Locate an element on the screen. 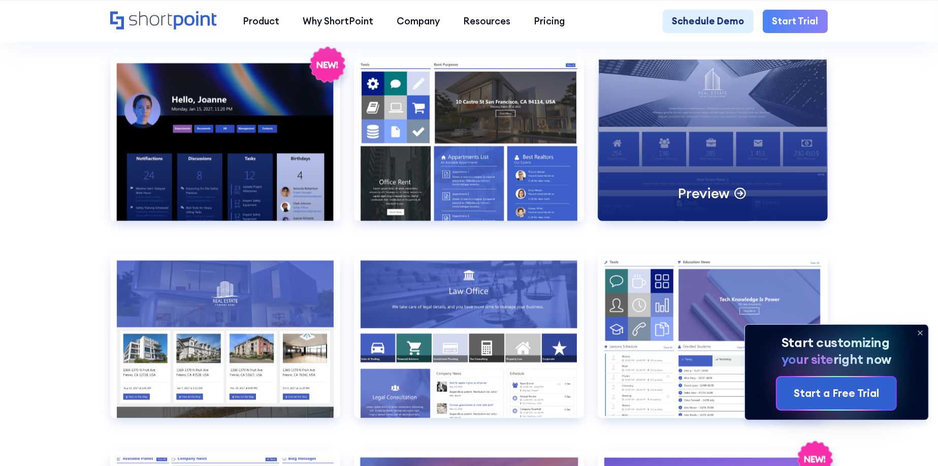  div: Why ShortPoint is located at coordinates (338, 21).